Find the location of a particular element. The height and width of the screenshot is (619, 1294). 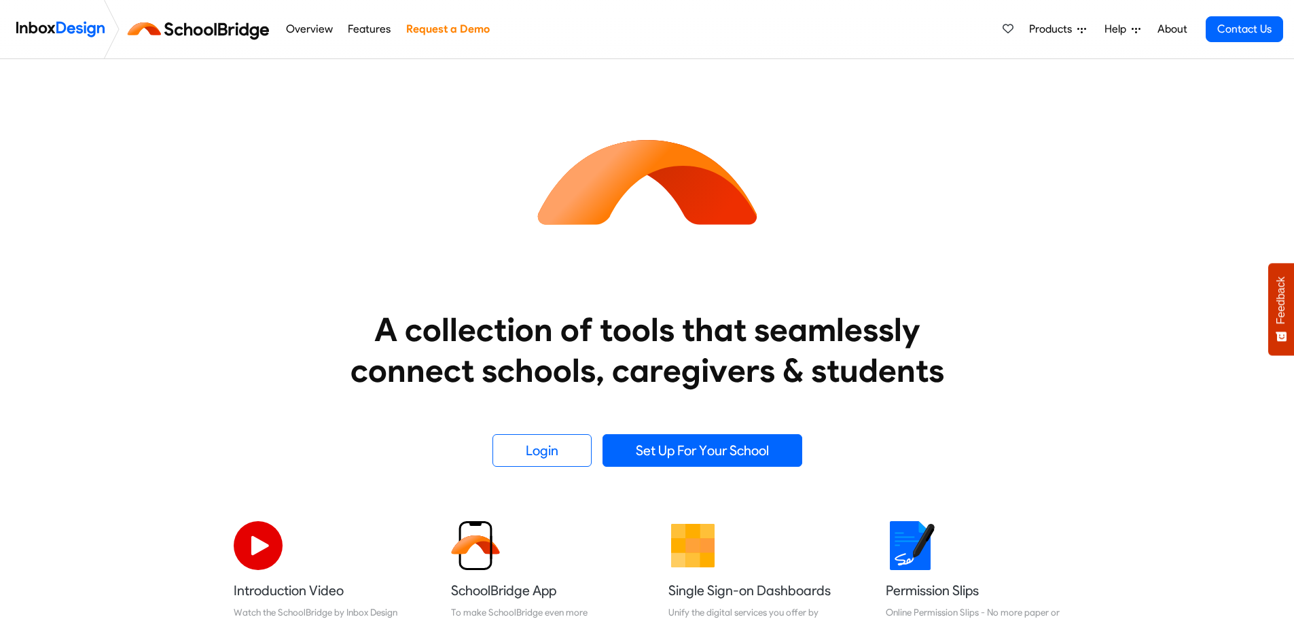

img: 2022_01_13_icon_sb_app.svg is located at coordinates (476, 545).